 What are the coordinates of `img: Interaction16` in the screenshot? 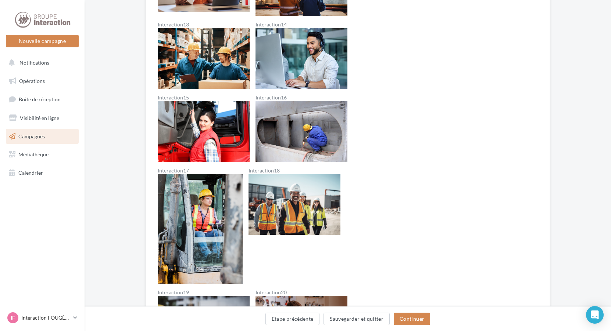 It's located at (301, 132).